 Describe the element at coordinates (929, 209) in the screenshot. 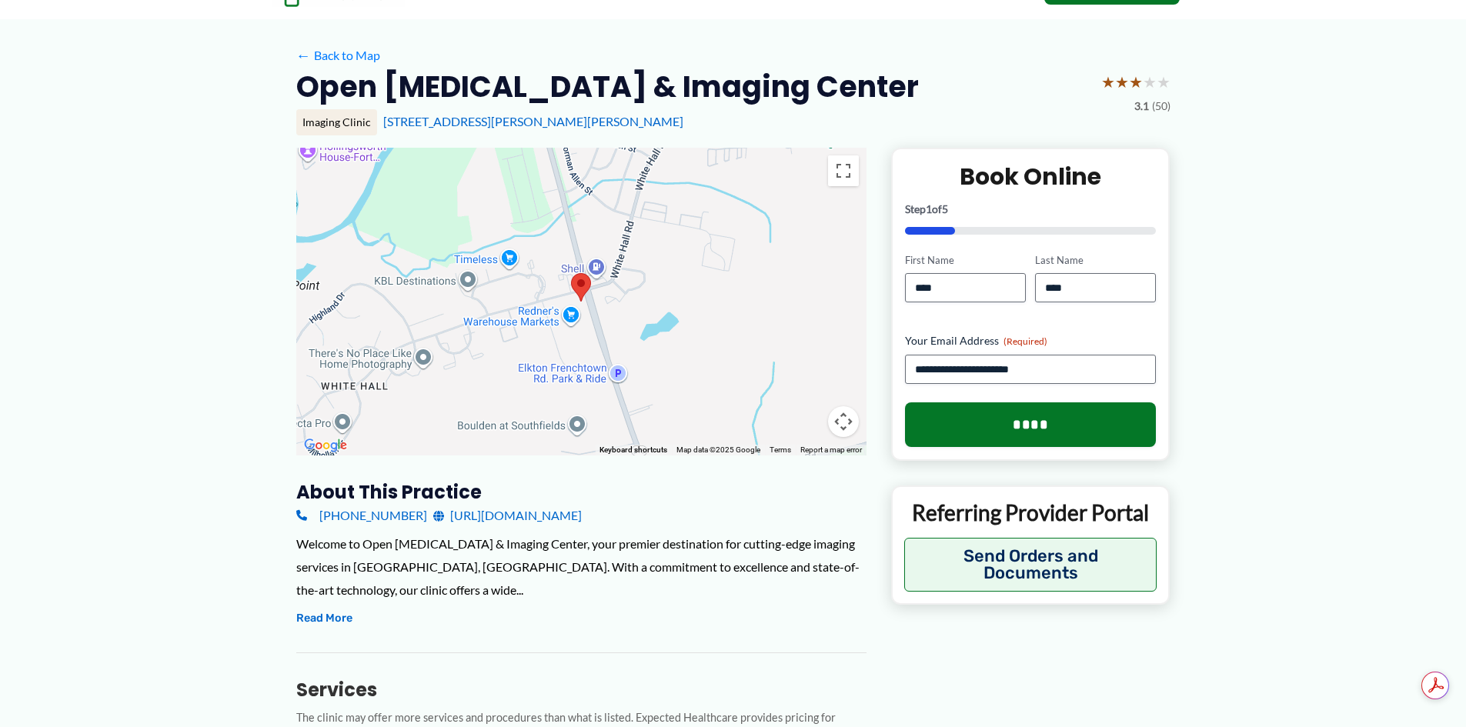

I see `span: 1` at that location.